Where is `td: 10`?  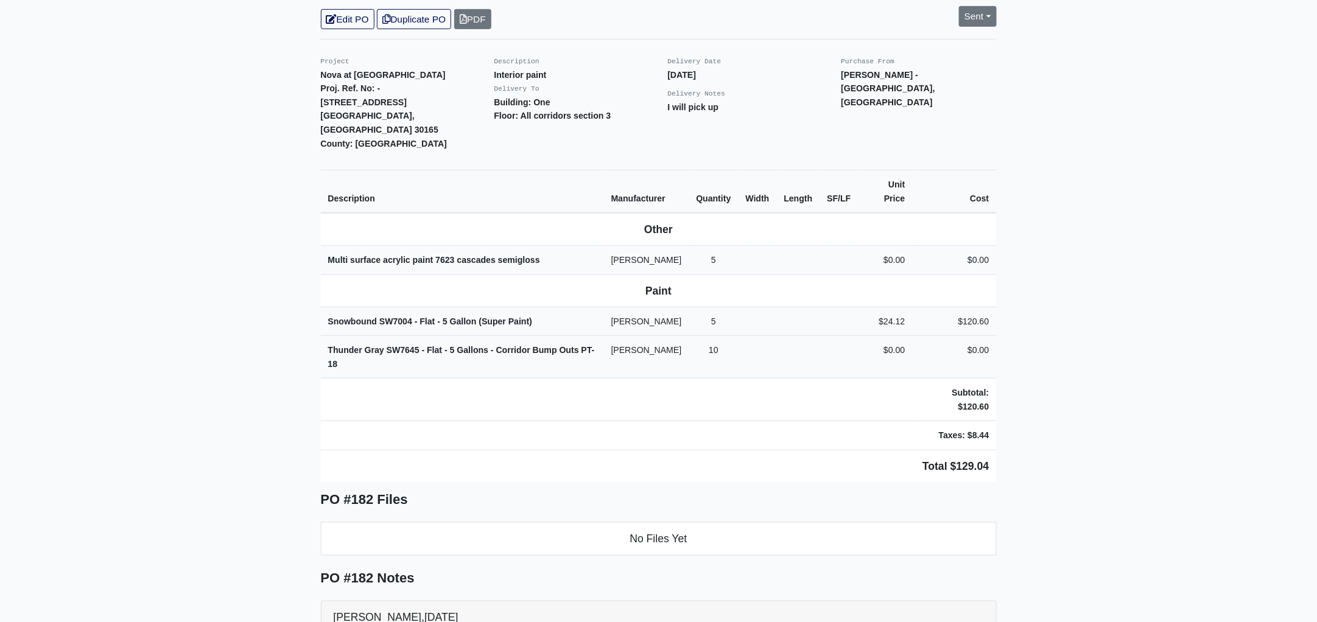 td: 10 is located at coordinates (713, 357).